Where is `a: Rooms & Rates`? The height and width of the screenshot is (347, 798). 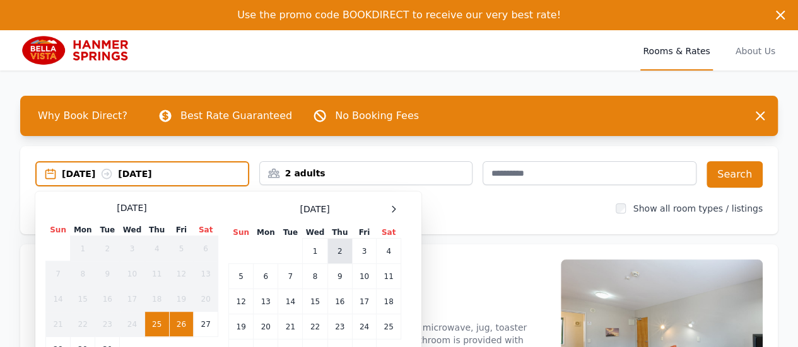
a: Rooms & Rates is located at coordinates (676, 50).